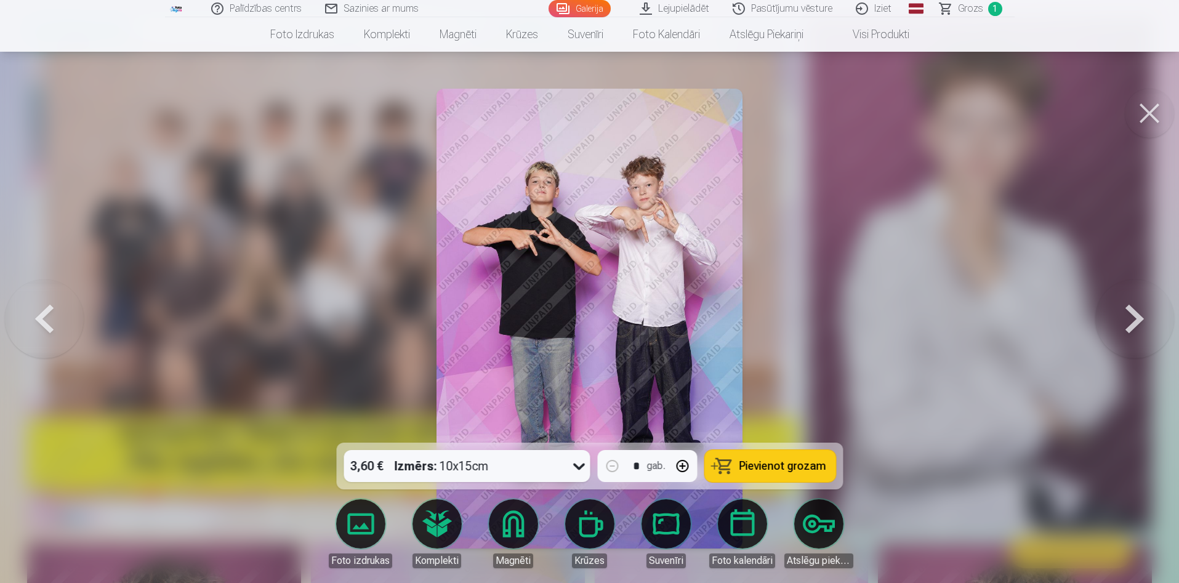  What do you see at coordinates (666, 561) in the screenshot?
I see `div: Suvenīri` at bounding box center [666, 561].